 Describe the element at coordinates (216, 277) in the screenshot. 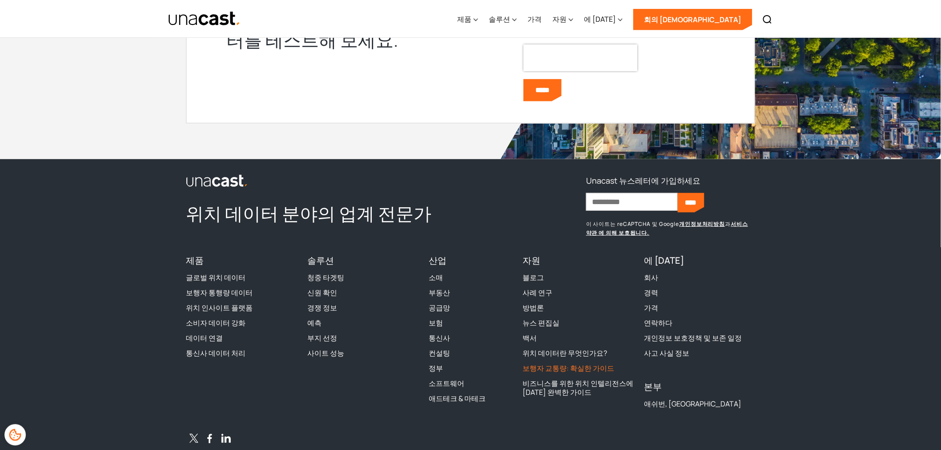

I see `a: 글로벌 위치 데이터` at that location.